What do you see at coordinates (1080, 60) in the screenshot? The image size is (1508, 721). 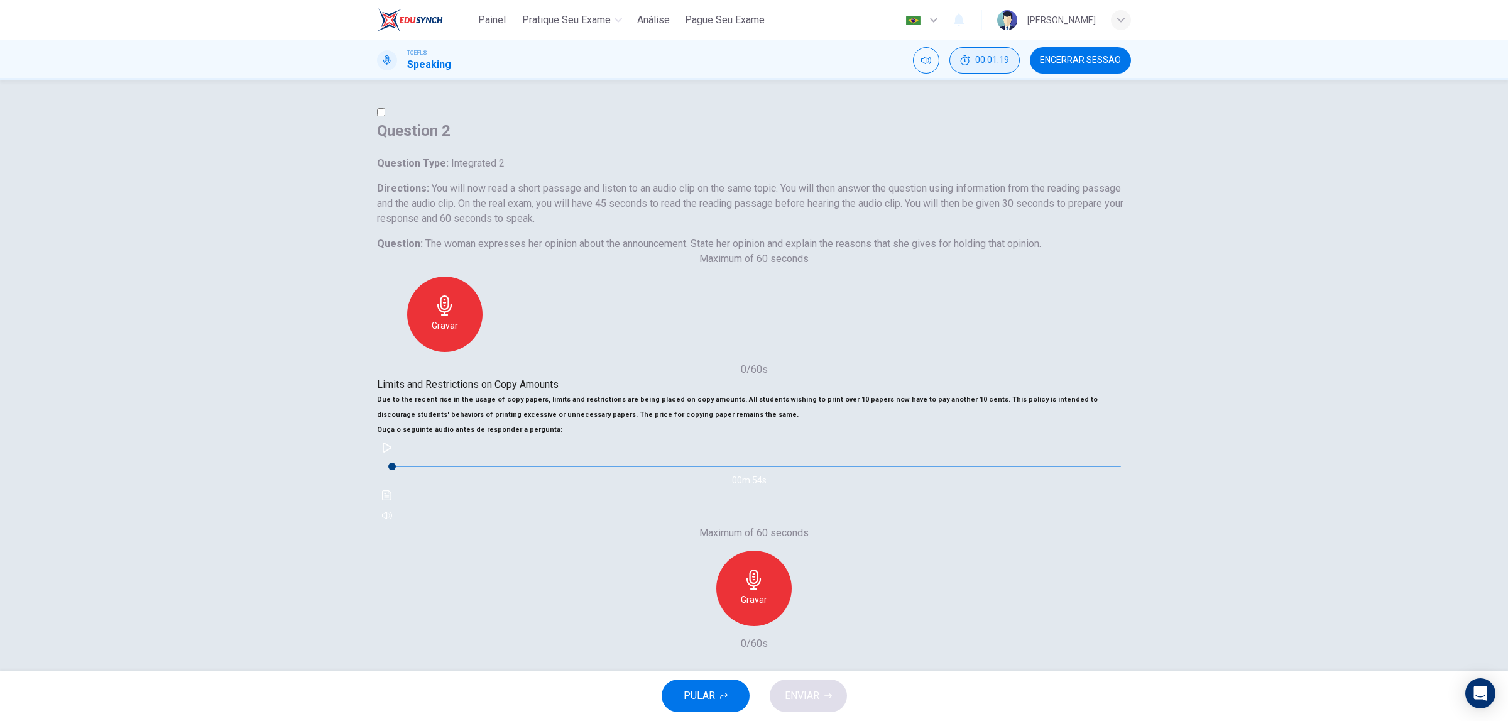 I see `button: Encerrar Sessão` at bounding box center [1080, 60].